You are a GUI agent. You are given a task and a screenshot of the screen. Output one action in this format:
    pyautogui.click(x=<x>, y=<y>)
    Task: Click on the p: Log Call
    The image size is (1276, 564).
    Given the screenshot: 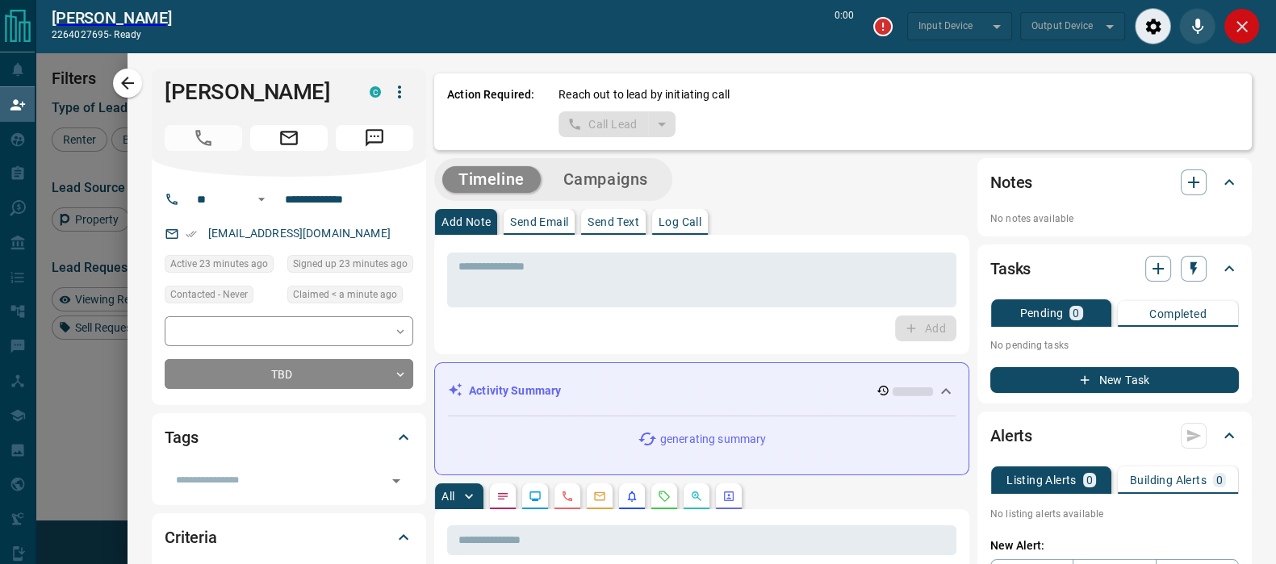 What is the action you would take?
    pyautogui.click(x=679, y=222)
    